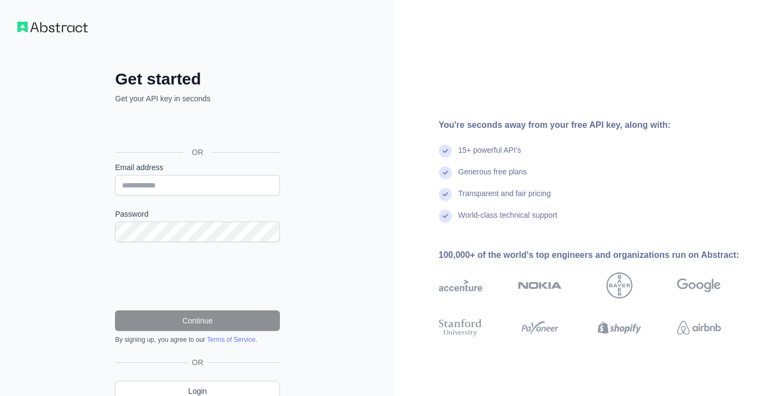  What do you see at coordinates (597, 125) in the screenshot?
I see `div: You're seconds away from your free API key, along with:` at bounding box center [597, 125].